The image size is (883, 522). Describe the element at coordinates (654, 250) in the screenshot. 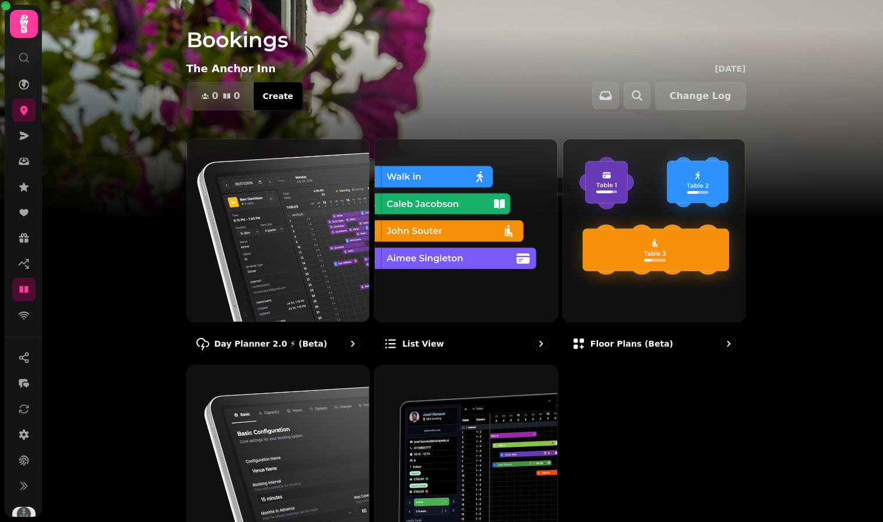

I see `a: Floor Plans (beta)Floor Plans (beta)` at that location.